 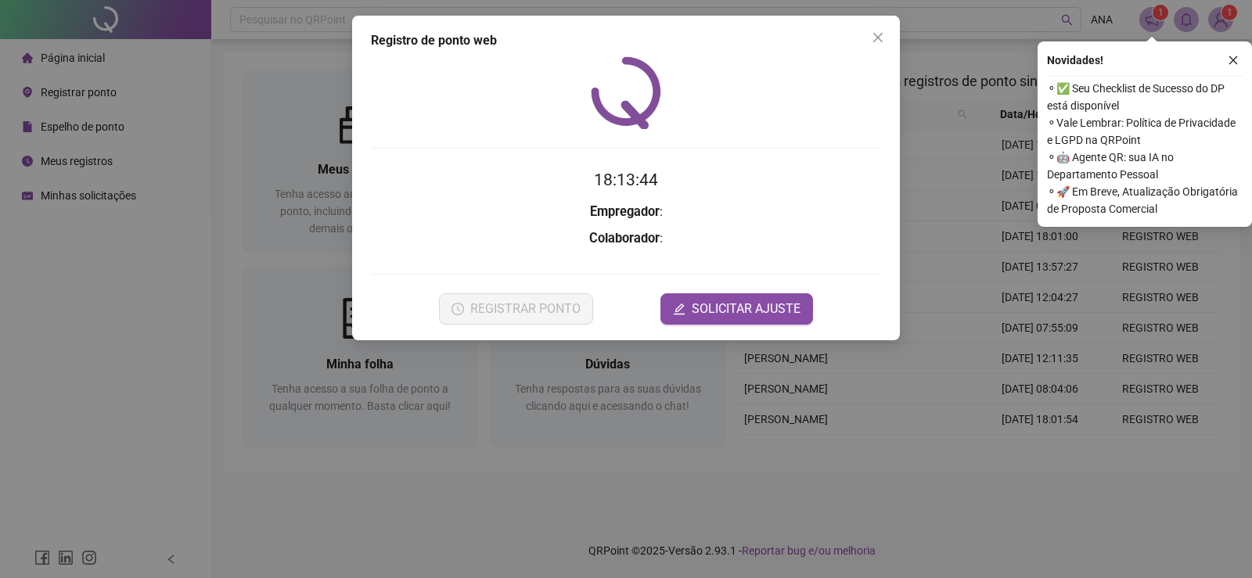 I want to click on time: 18:13:44, so click(x=626, y=180).